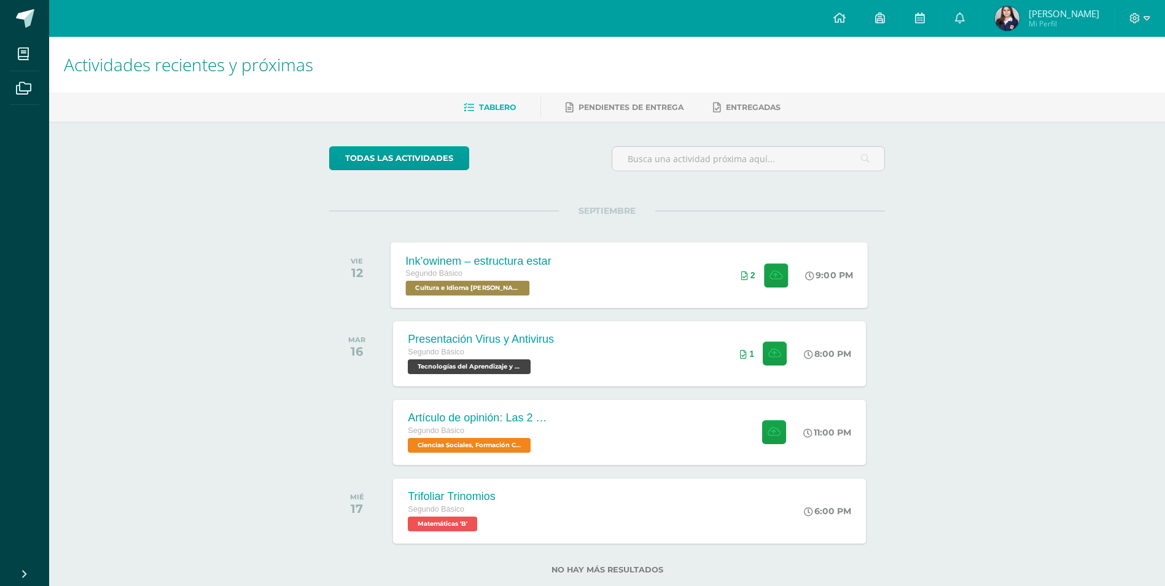  What do you see at coordinates (497, 107) in the screenshot?
I see `span: Tablero` at bounding box center [497, 107].